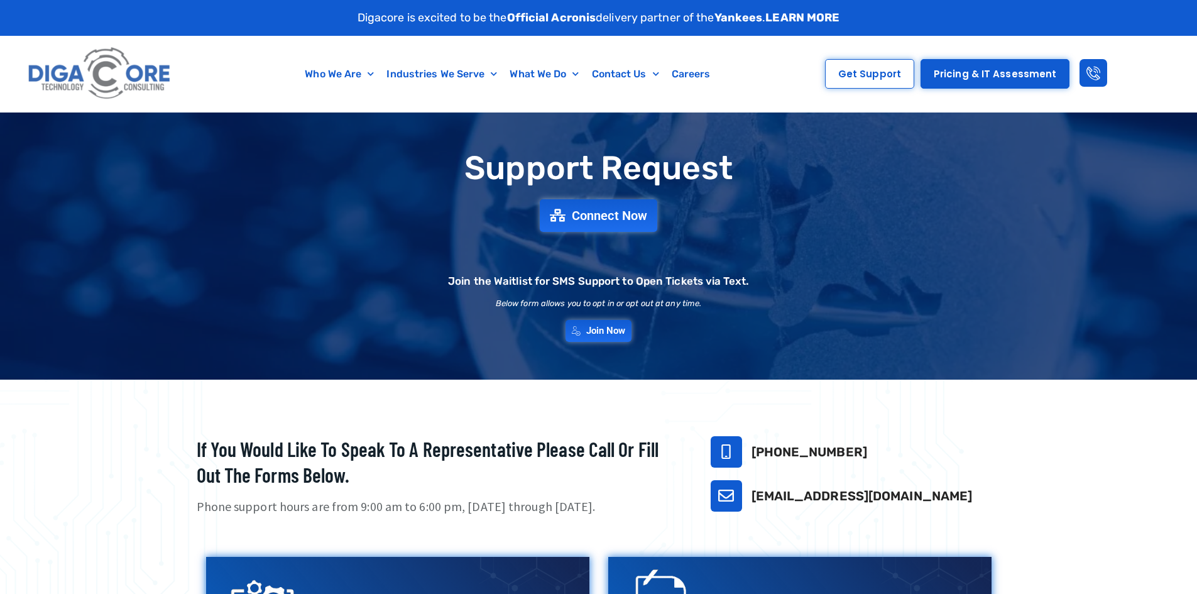 The width and height of the screenshot is (1197, 594). Describe the element at coordinates (599, 18) in the screenshot. I see `p: Digacore is excited to be the delivery partner of the .` at that location.